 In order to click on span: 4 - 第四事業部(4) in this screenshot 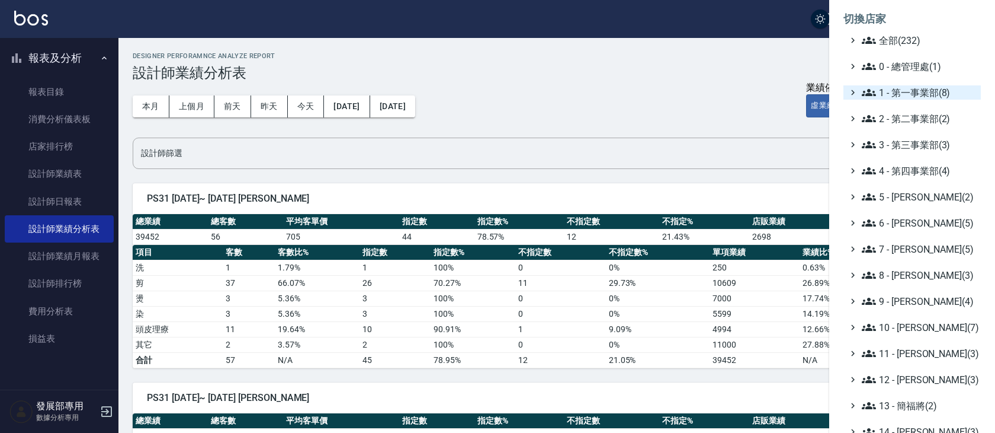, I will do `click(919, 171)`.